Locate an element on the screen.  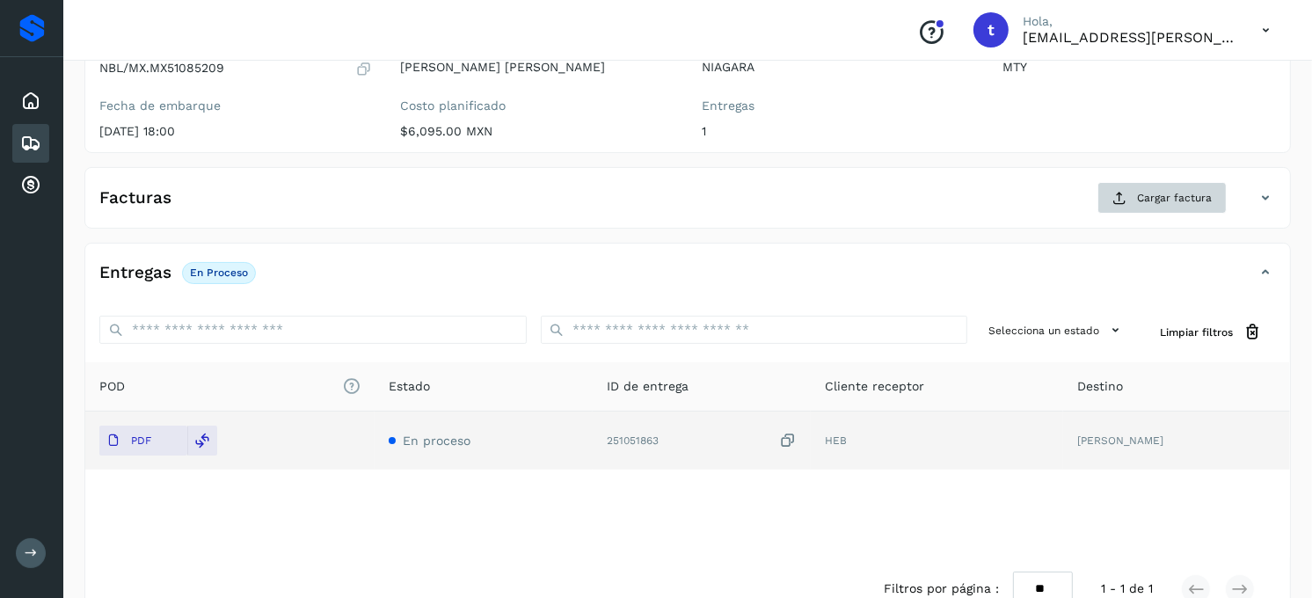
label: Entregas is located at coordinates (838, 106).